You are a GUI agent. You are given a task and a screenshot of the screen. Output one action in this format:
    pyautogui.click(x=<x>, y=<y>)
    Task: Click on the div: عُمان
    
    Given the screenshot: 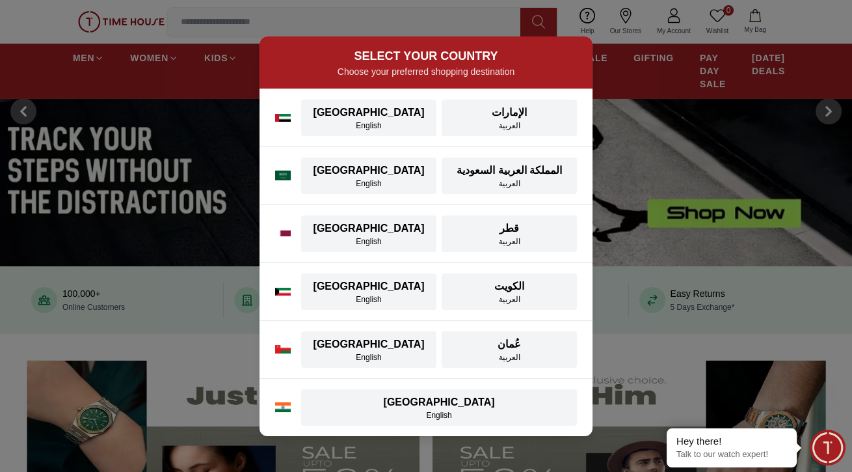 What is the action you would take?
    pyautogui.click(x=509, y=344)
    